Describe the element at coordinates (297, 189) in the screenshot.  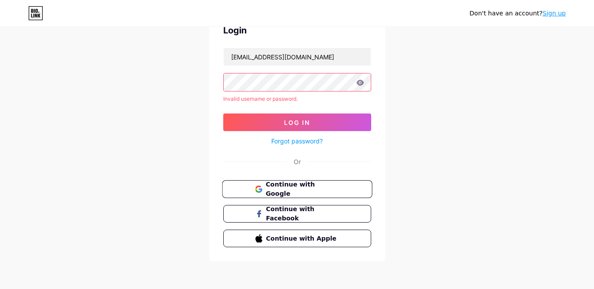
I see `a: Continue with Google` at that location.